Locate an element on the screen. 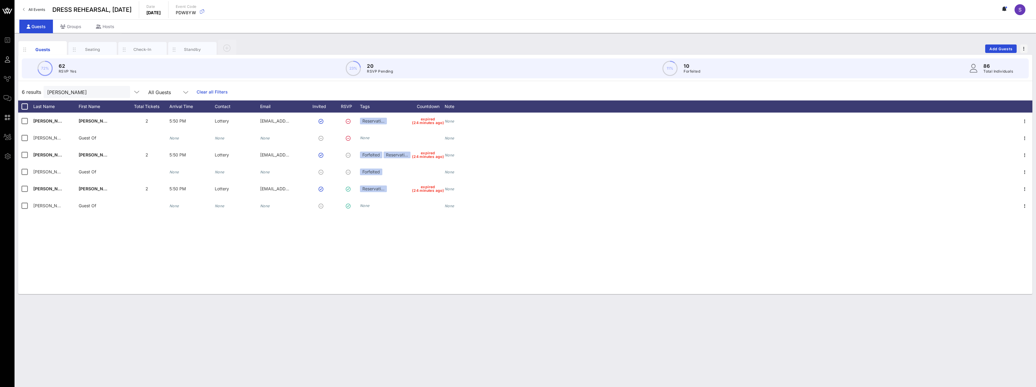 The image size is (1036, 387). div: Last Name is located at coordinates (56, 106).